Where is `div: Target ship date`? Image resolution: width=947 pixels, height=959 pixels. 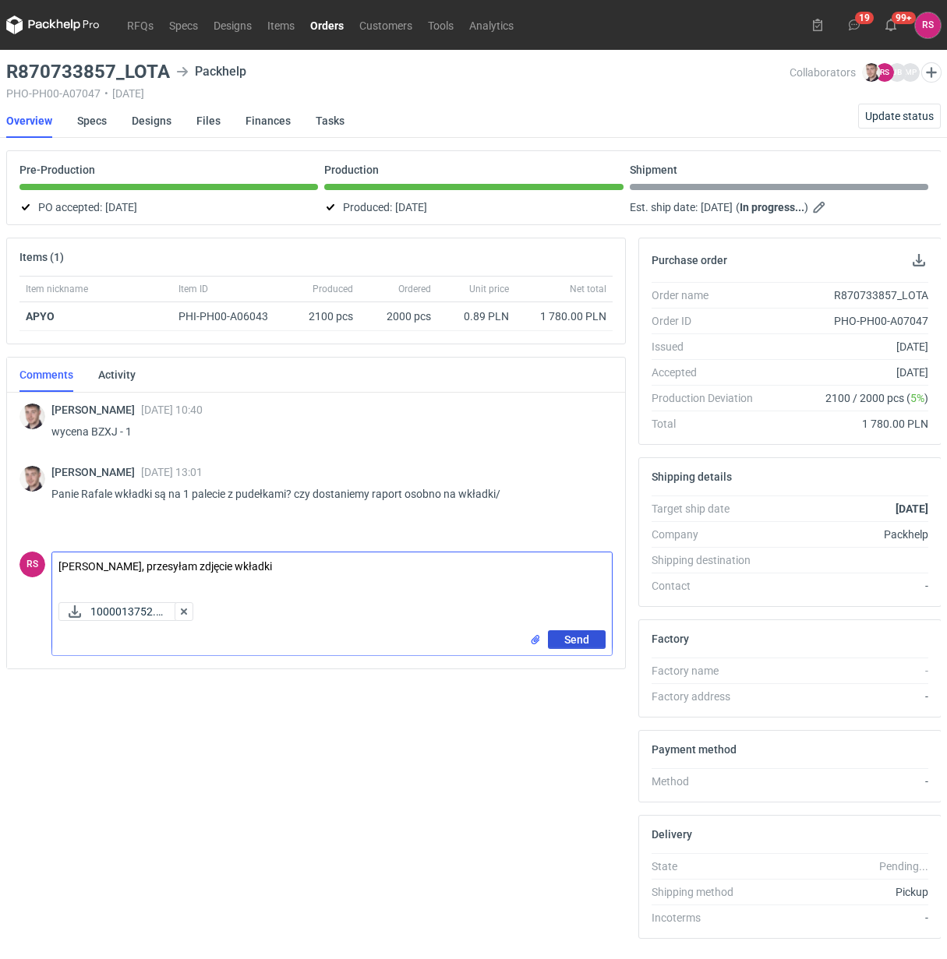
div: Target ship date is located at coordinates (707, 509).